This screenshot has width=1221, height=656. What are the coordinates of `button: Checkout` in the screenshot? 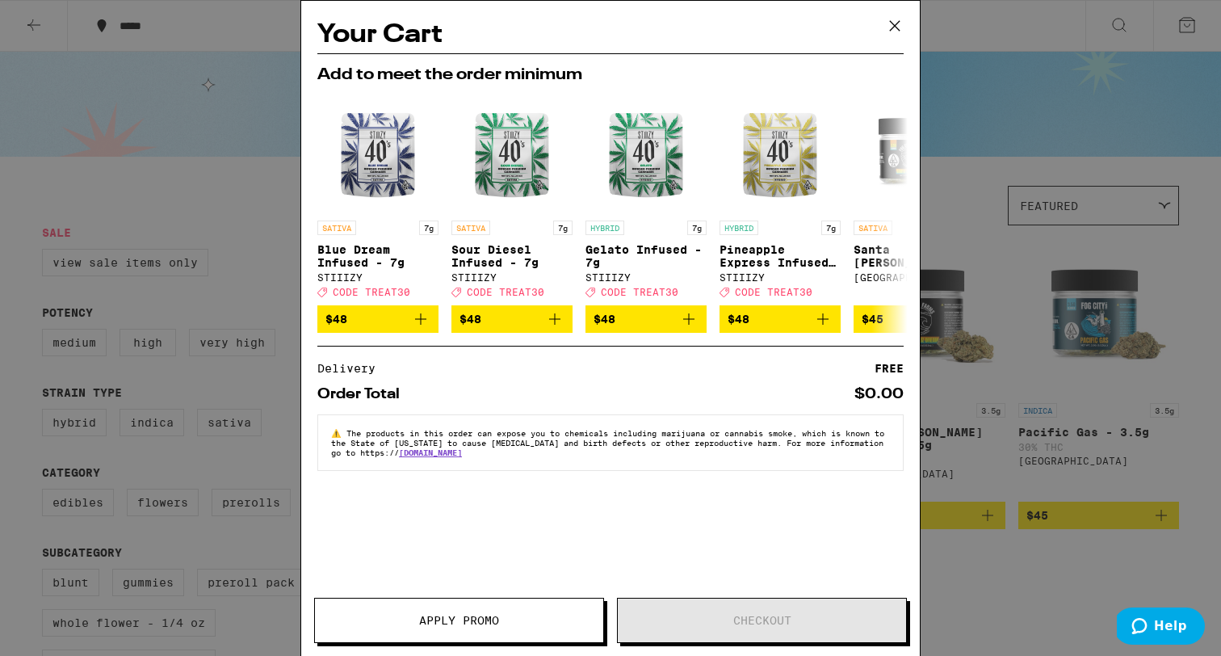 It's located at (762, 620).